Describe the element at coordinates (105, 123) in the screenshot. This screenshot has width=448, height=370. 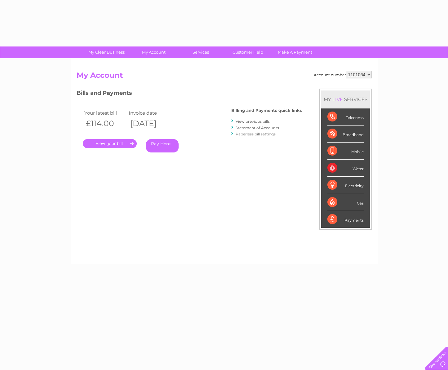
I see `th: £114.00` at that location.